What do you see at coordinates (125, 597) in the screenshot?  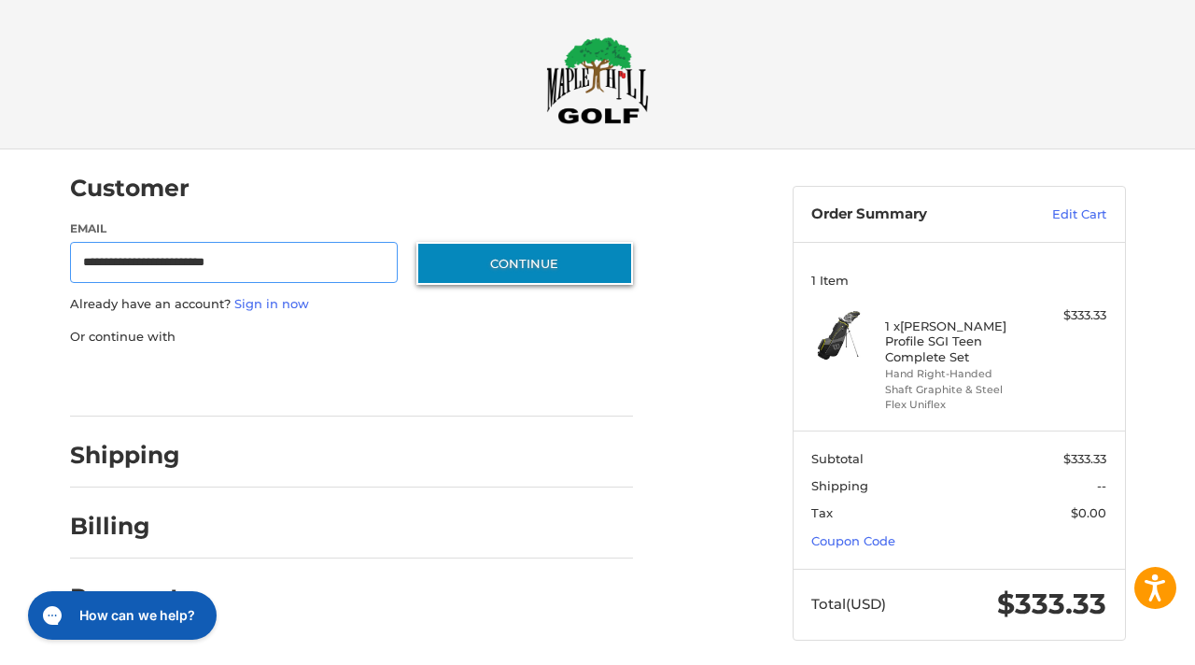 I see `h2: Payment` at bounding box center [125, 597].